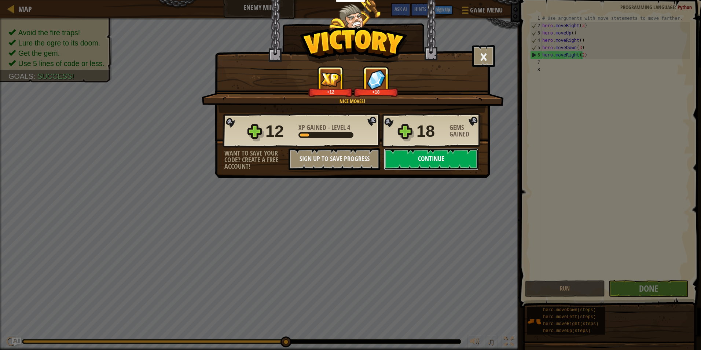 The image size is (701, 350). Describe the element at coordinates (353, 45) in the screenshot. I see `img: Victory` at that location.